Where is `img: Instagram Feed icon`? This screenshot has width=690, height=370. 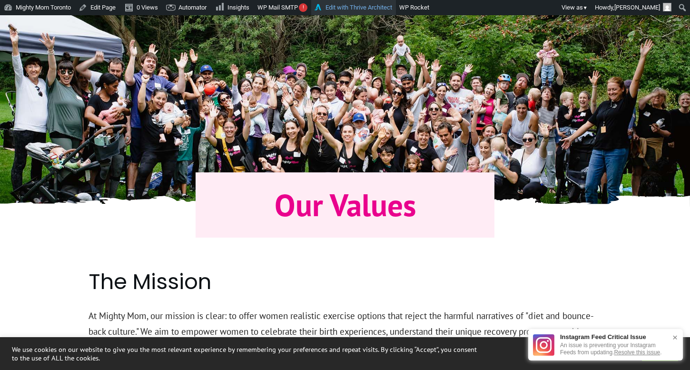 img: Instagram Feed icon is located at coordinates (543, 344).